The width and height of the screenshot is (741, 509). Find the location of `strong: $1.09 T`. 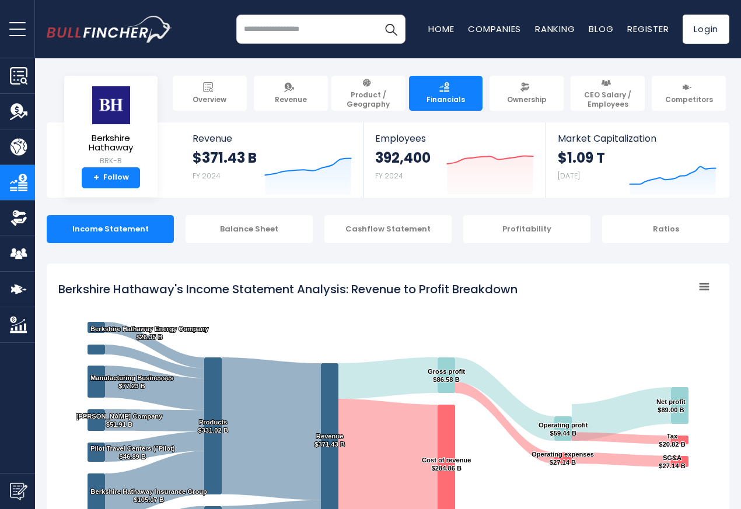

strong: $1.09 T is located at coordinates (581, 158).